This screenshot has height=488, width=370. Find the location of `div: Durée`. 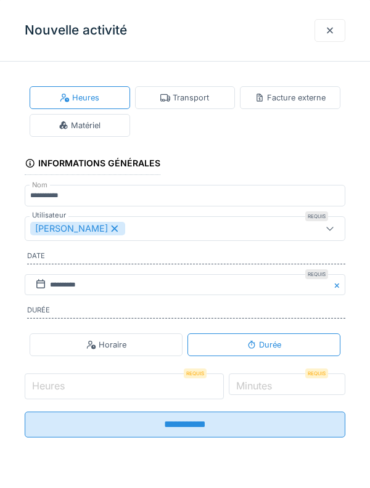

div: Durée is located at coordinates (264, 344).